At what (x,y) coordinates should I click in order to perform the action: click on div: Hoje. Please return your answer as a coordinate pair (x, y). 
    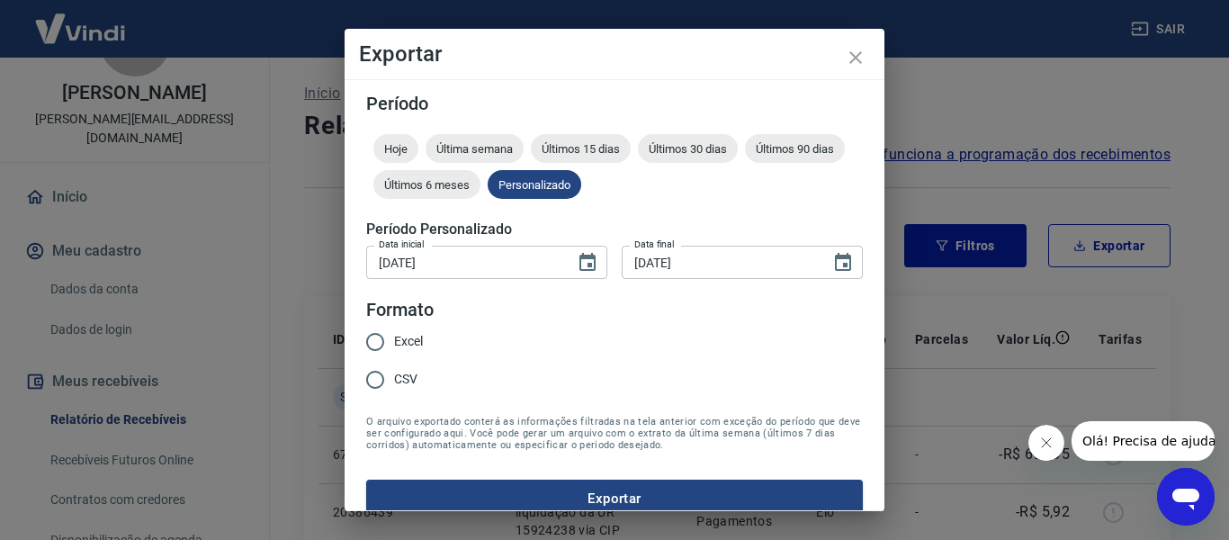
    Looking at the image, I should click on (396, 148).